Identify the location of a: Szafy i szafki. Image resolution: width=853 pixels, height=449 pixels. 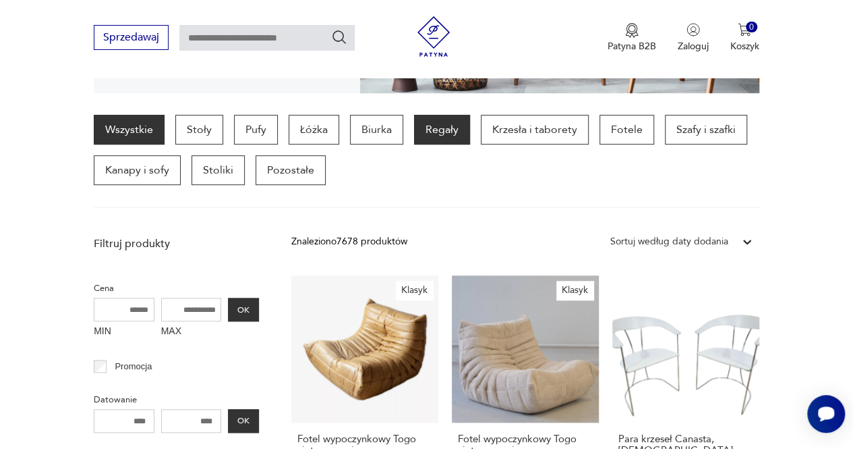
(706, 130).